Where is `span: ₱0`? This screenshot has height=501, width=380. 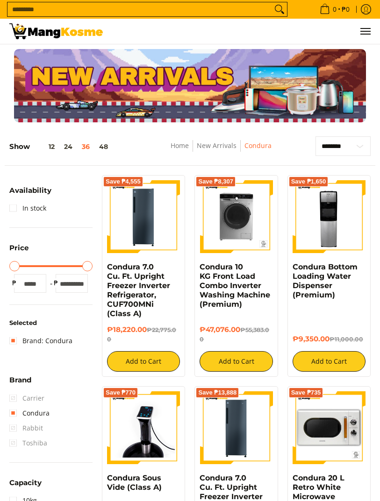
span: ₱0 is located at coordinates (345, 9).